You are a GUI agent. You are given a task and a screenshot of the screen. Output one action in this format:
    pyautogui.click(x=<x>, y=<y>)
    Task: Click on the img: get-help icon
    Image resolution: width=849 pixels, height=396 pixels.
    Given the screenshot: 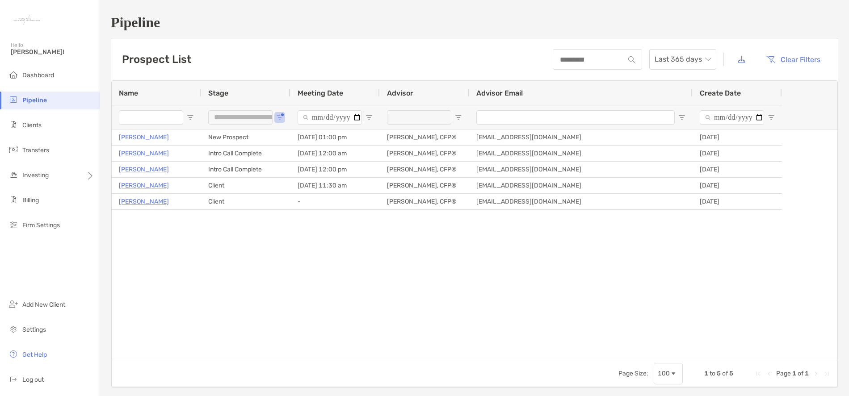 What is the action you would take?
    pyautogui.click(x=13, y=354)
    